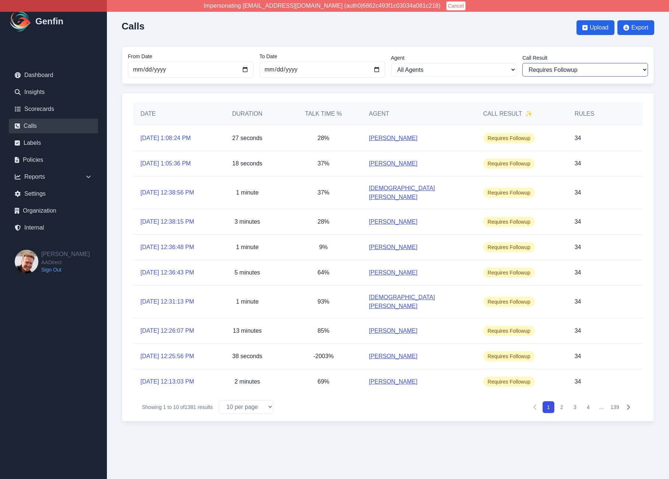 This screenshot has width=669, height=479. What do you see at coordinates (323, 247) in the screenshot?
I see `p: 9%` at bounding box center [323, 247].